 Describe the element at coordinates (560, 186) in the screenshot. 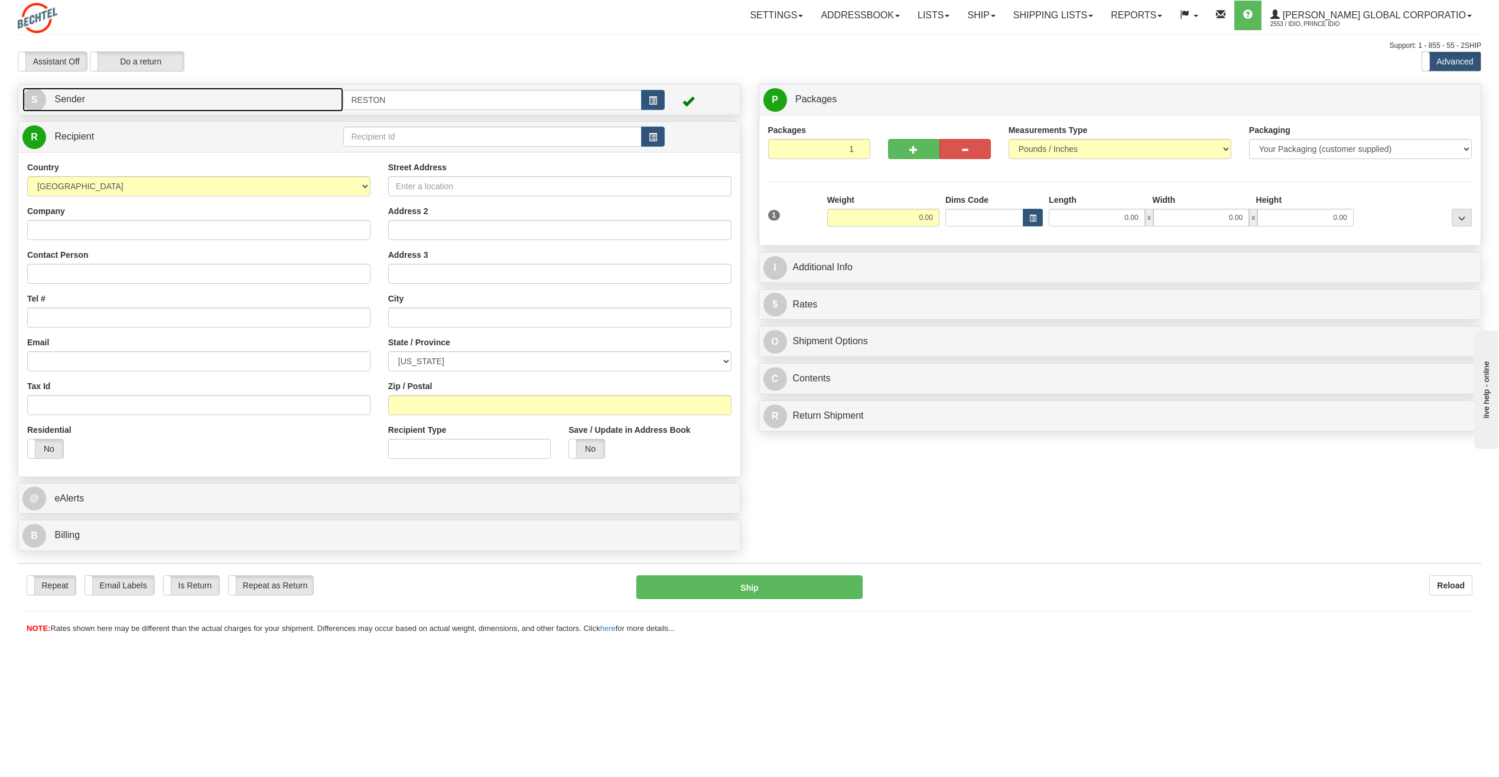

I see `input: Enter a location` at that location.